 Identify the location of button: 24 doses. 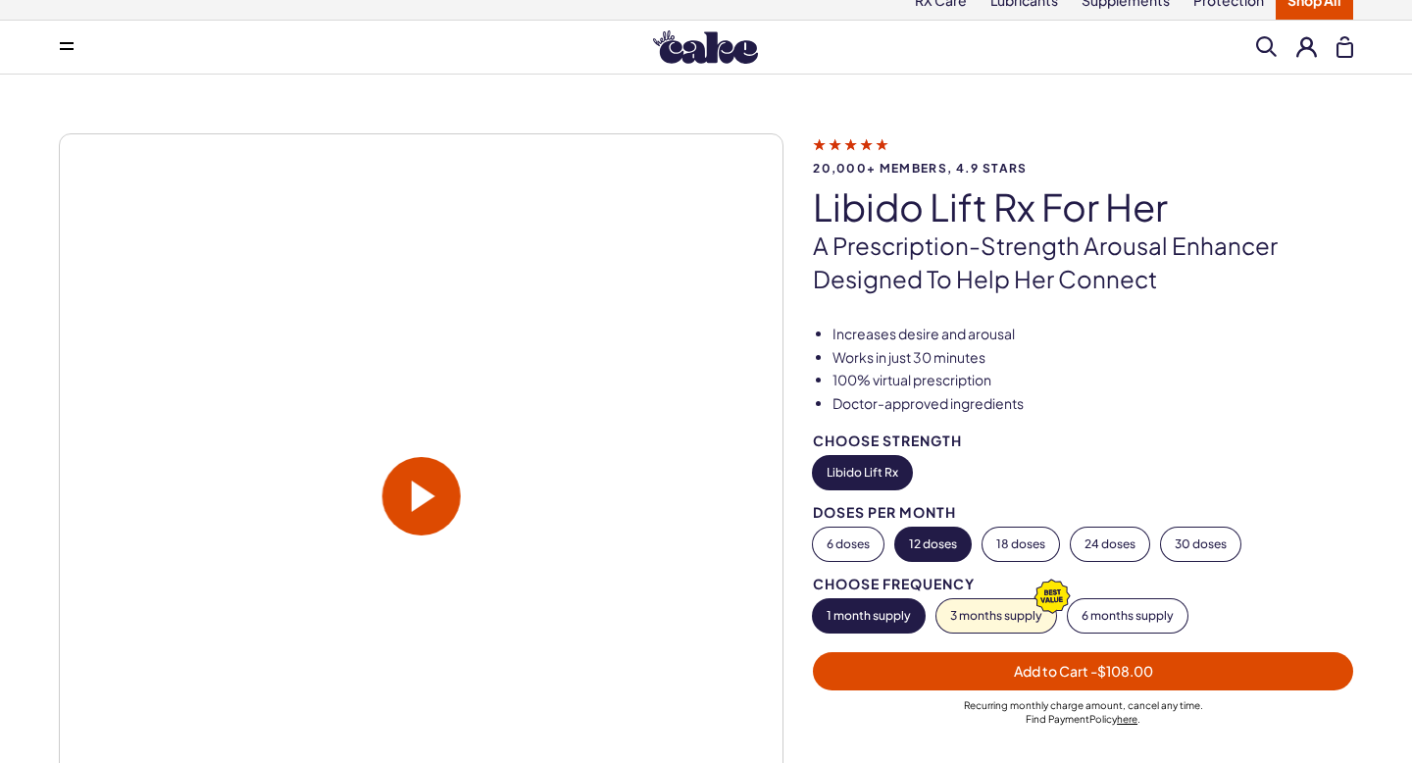
(1110, 544).